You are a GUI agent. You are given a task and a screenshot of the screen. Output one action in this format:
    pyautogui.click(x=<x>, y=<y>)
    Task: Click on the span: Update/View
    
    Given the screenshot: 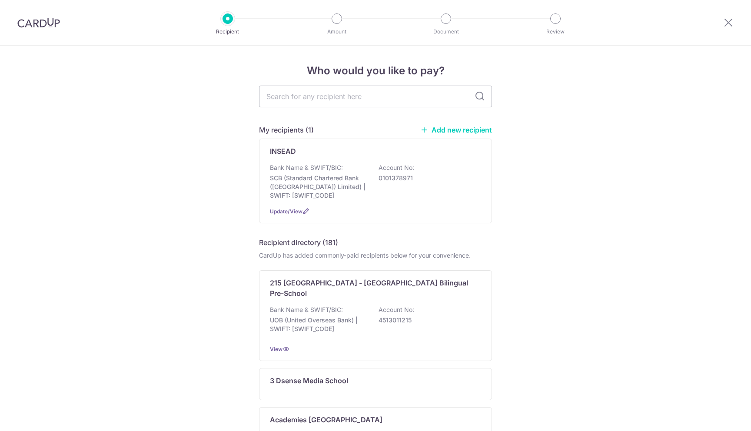 What is the action you would take?
    pyautogui.click(x=286, y=211)
    